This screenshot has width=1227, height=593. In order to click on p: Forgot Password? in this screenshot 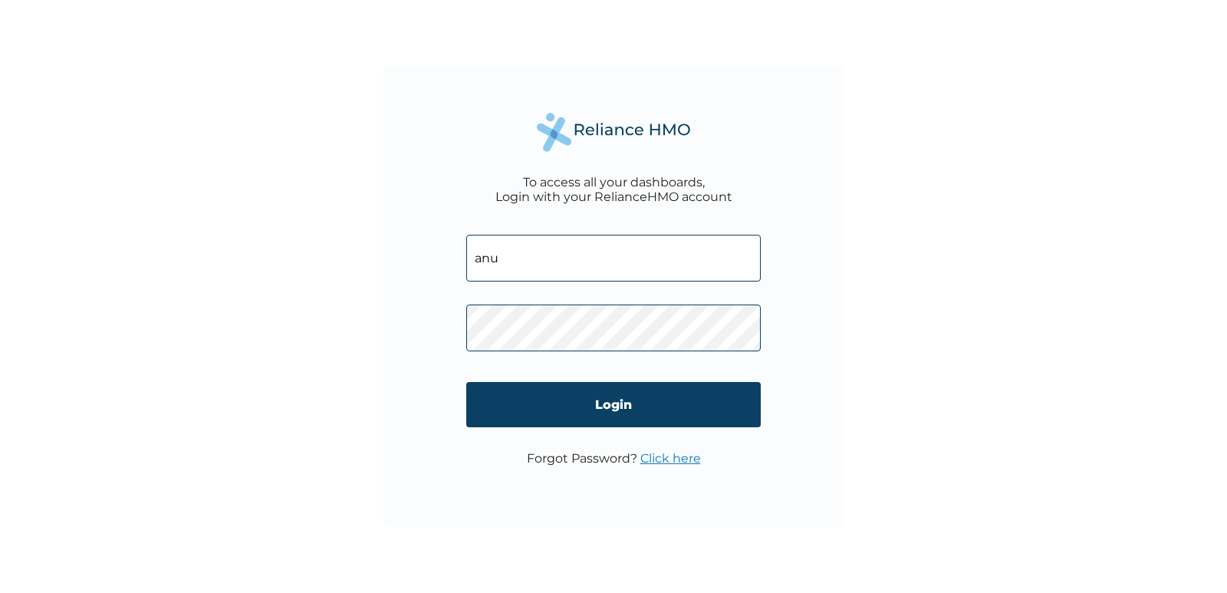, I will do `click(614, 458)`.